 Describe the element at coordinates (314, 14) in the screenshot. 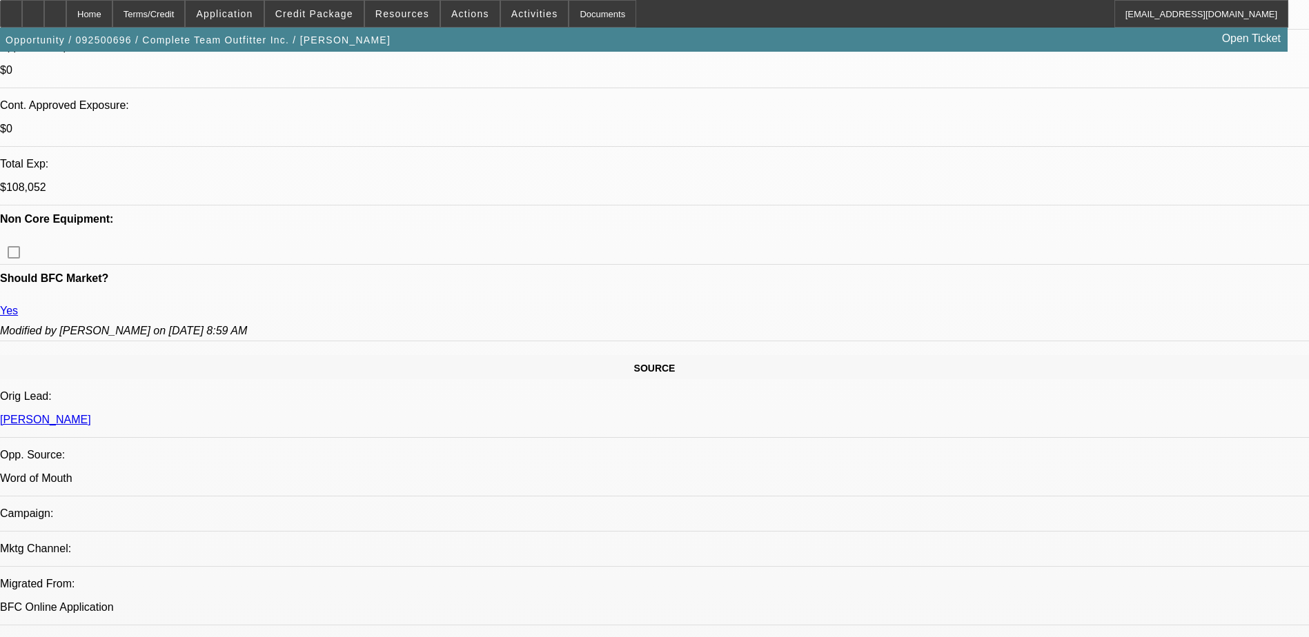

I see `button: Credit Package` at that location.